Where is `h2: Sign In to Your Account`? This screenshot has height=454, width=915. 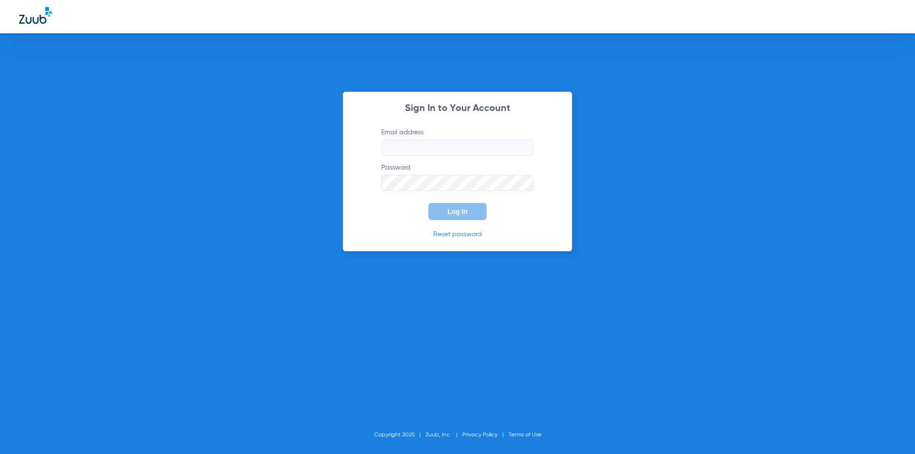
h2: Sign In to Your Account is located at coordinates (458, 109).